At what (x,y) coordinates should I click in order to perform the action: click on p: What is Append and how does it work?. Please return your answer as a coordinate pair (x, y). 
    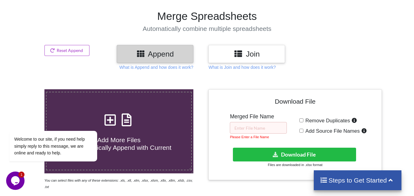
    Looking at the image, I should click on (156, 67).